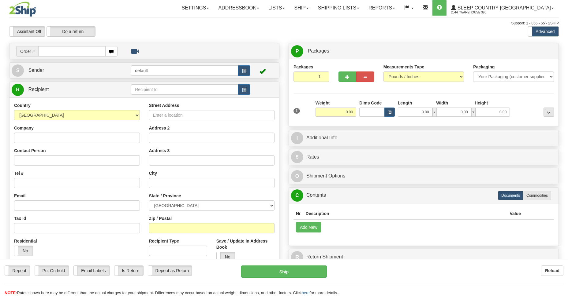  Describe the element at coordinates (160, 219) in the screenshot. I see `label: Zip / Postal` at that location.